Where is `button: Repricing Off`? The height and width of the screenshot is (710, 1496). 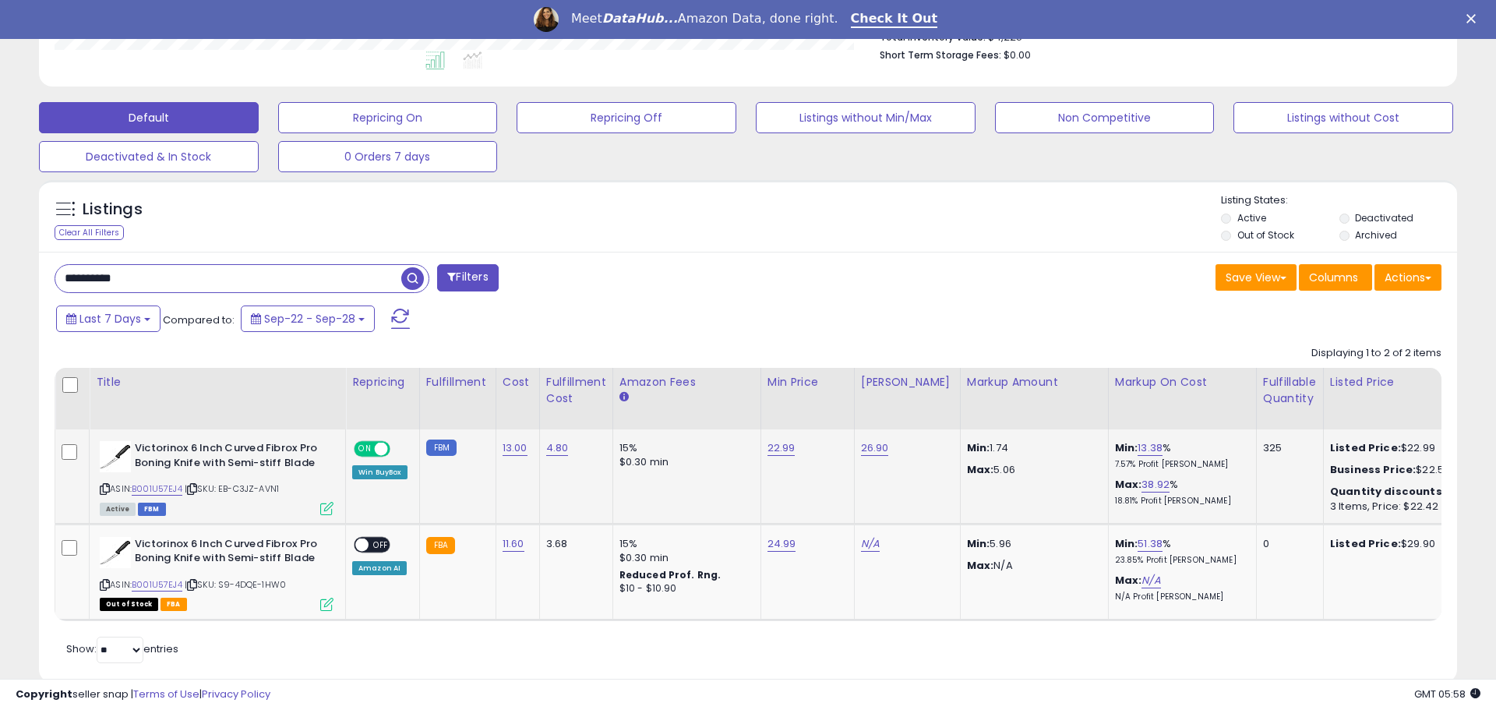
button: Repricing Off is located at coordinates (626, 118).